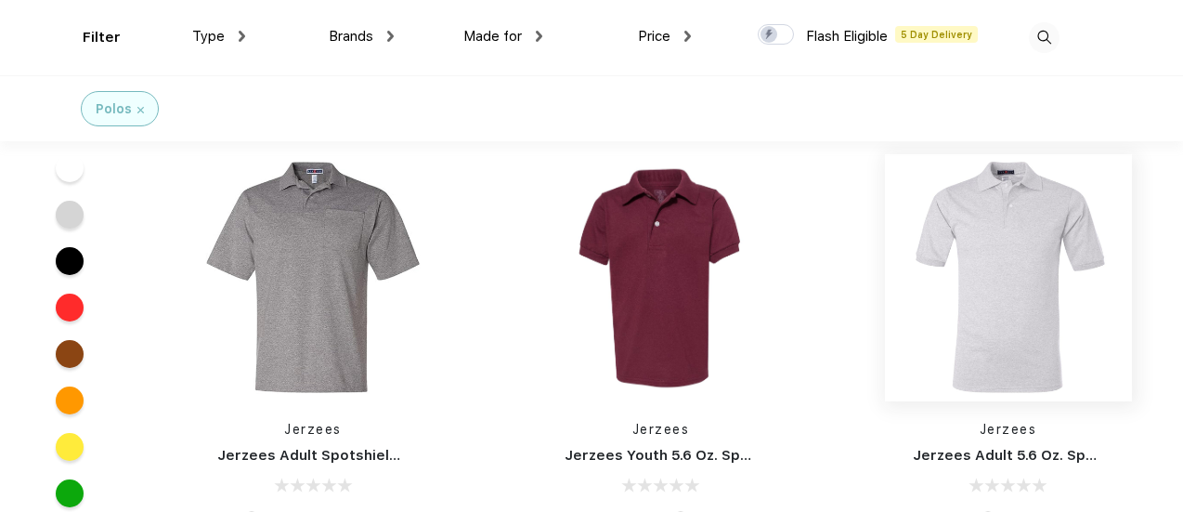 This screenshot has height=512, width=1183. Describe the element at coordinates (654, 36) in the screenshot. I see `span: Price` at that location.